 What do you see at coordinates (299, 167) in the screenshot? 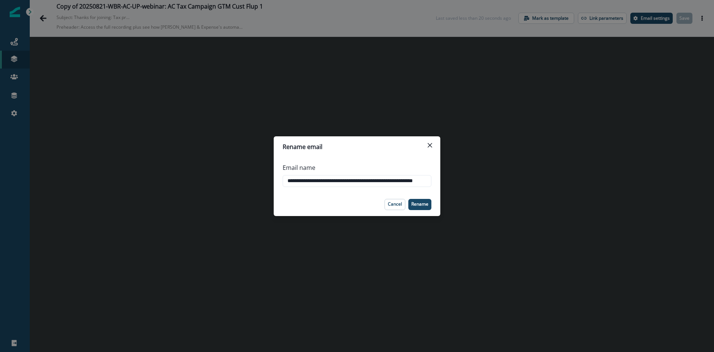
I see `p: Email name` at bounding box center [299, 167].